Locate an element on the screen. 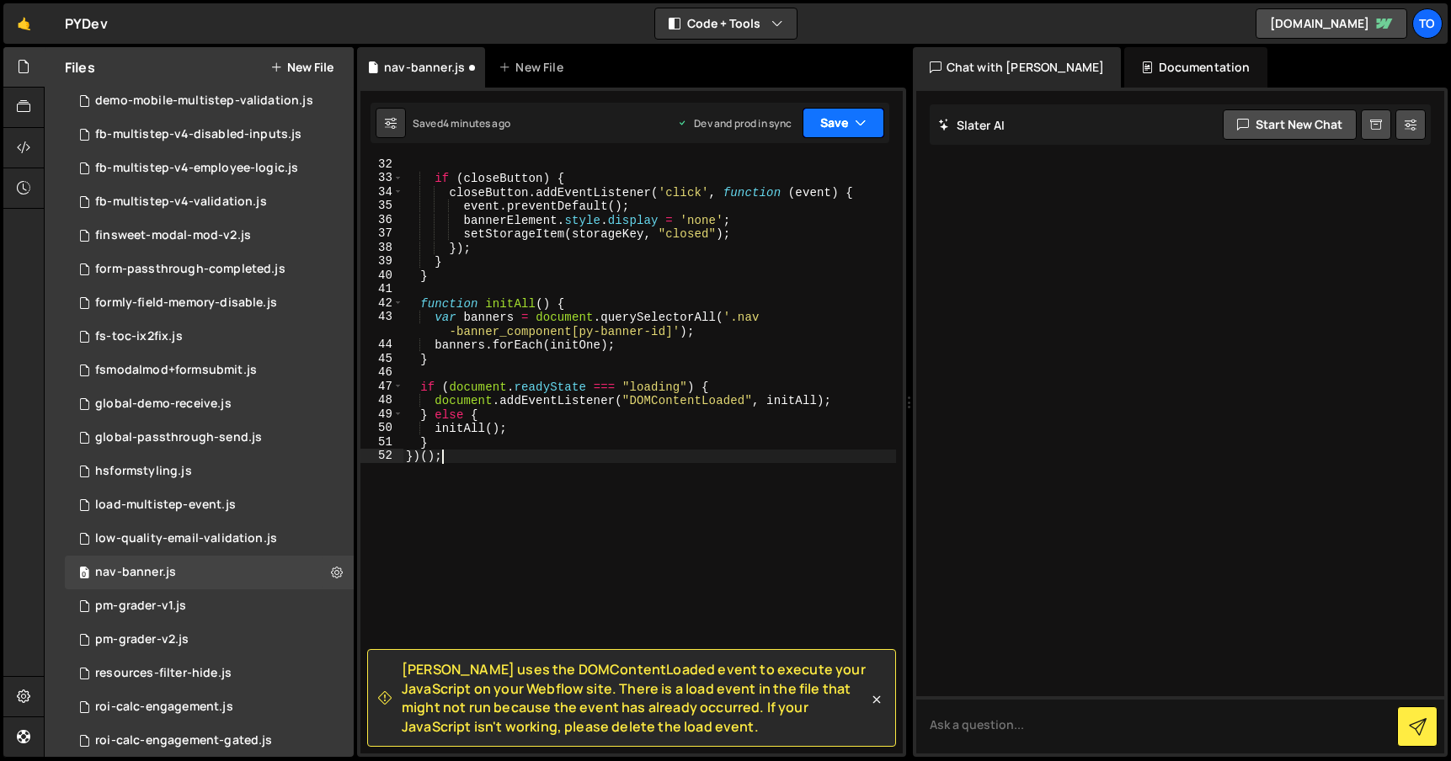 The height and width of the screenshot is (761, 1451). div: roi-calc-engagement-gated.js is located at coordinates (184, 741).